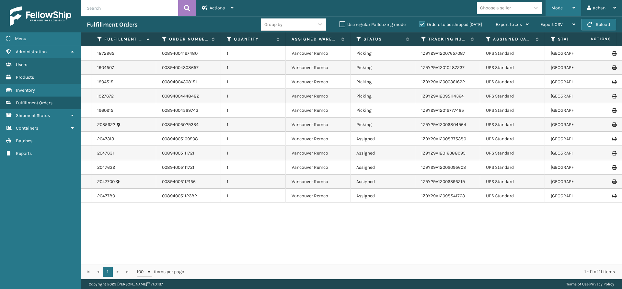 This screenshot has height=289, width=622. I want to click on a: 2047700, so click(106, 182).